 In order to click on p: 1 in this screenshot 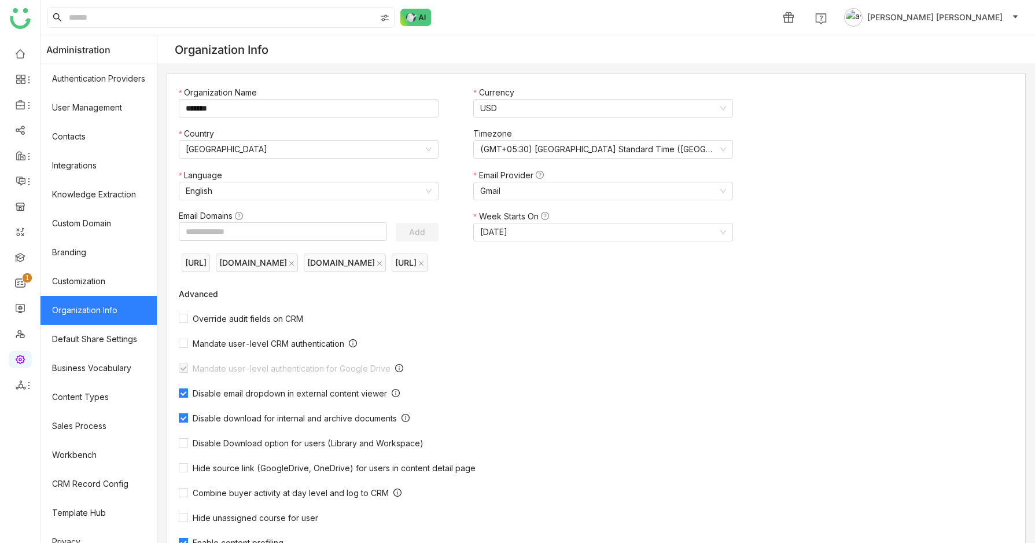, I will do `click(27, 278)`.